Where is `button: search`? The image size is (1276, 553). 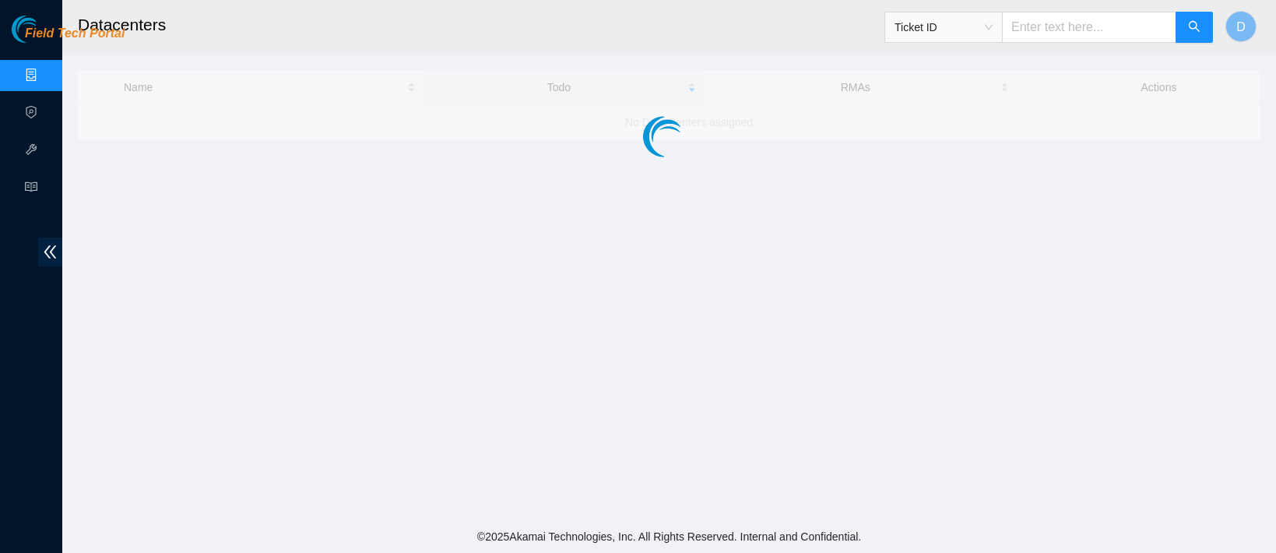 button: search is located at coordinates (1194, 27).